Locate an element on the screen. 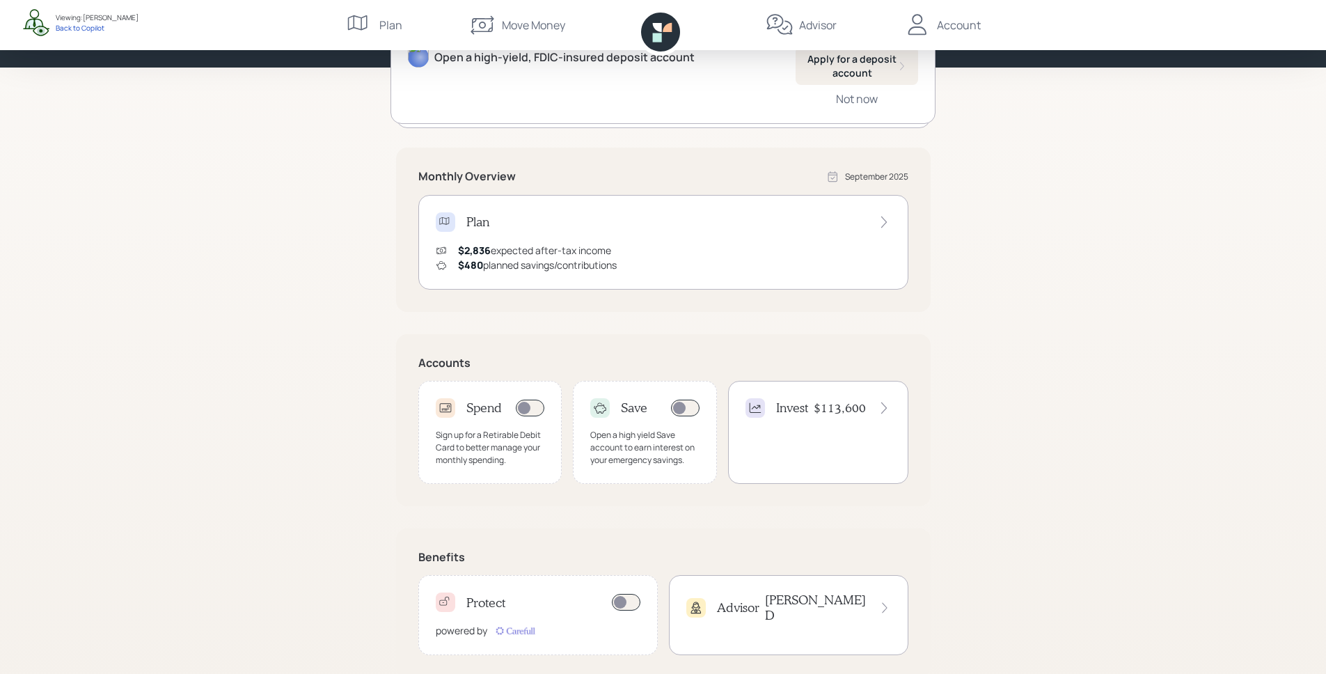  img: carefull-M2HCGCDH.digested.png is located at coordinates (515, 630).